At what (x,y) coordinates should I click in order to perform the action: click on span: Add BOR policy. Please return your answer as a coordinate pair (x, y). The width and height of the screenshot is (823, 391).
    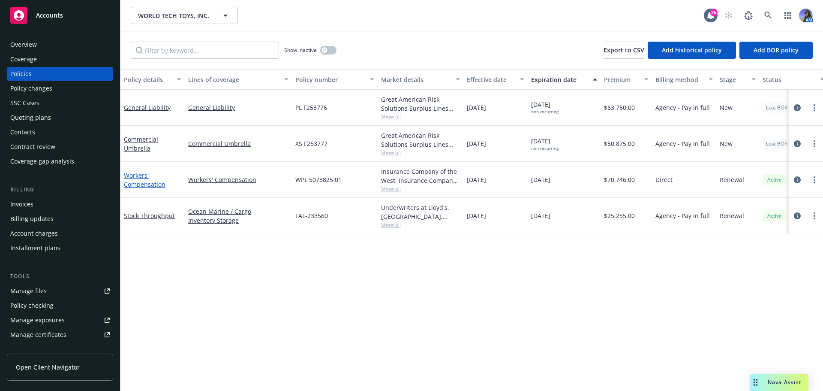
    Looking at the image, I should click on (776, 50).